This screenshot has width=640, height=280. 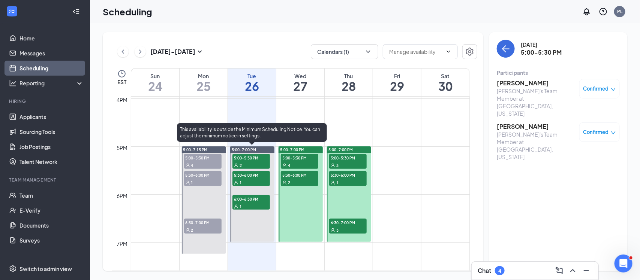 What do you see at coordinates (345, 52) in the screenshot?
I see `button: Calendars (1)ChevronDown` at bounding box center [345, 52].